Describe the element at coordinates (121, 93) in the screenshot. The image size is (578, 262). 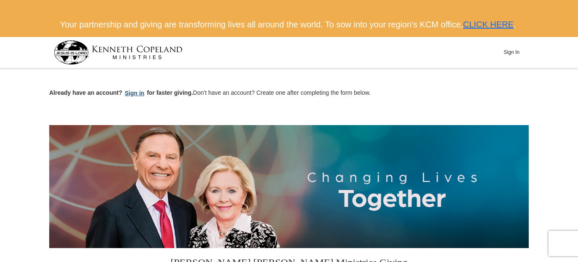
I see `strong: Already have an account? for faster giving.` at that location.